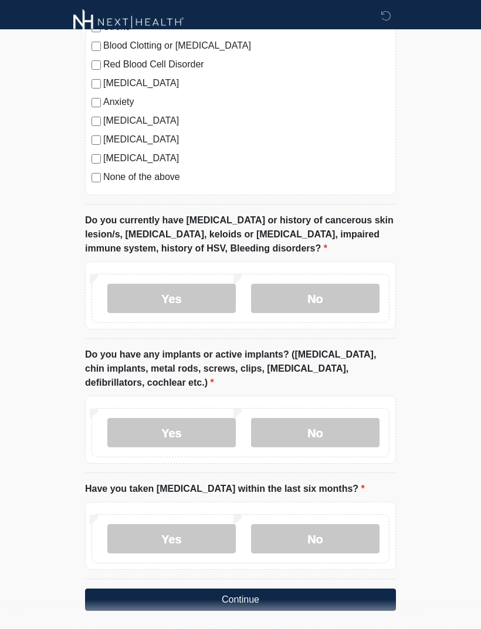 The width and height of the screenshot is (481, 629). I want to click on button: Continue, so click(240, 600).